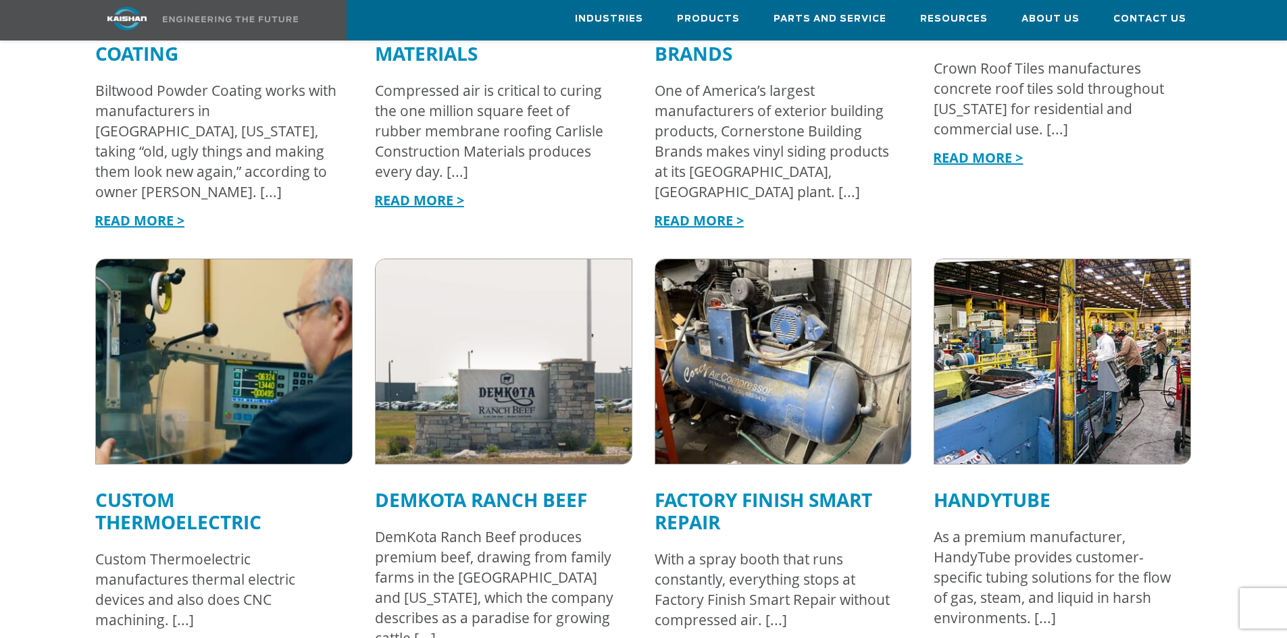  I want to click on div: As a premium manufacturer, HandyTube provides customer-specific tubing solutions for the flow of ..., so click(1055, 578).